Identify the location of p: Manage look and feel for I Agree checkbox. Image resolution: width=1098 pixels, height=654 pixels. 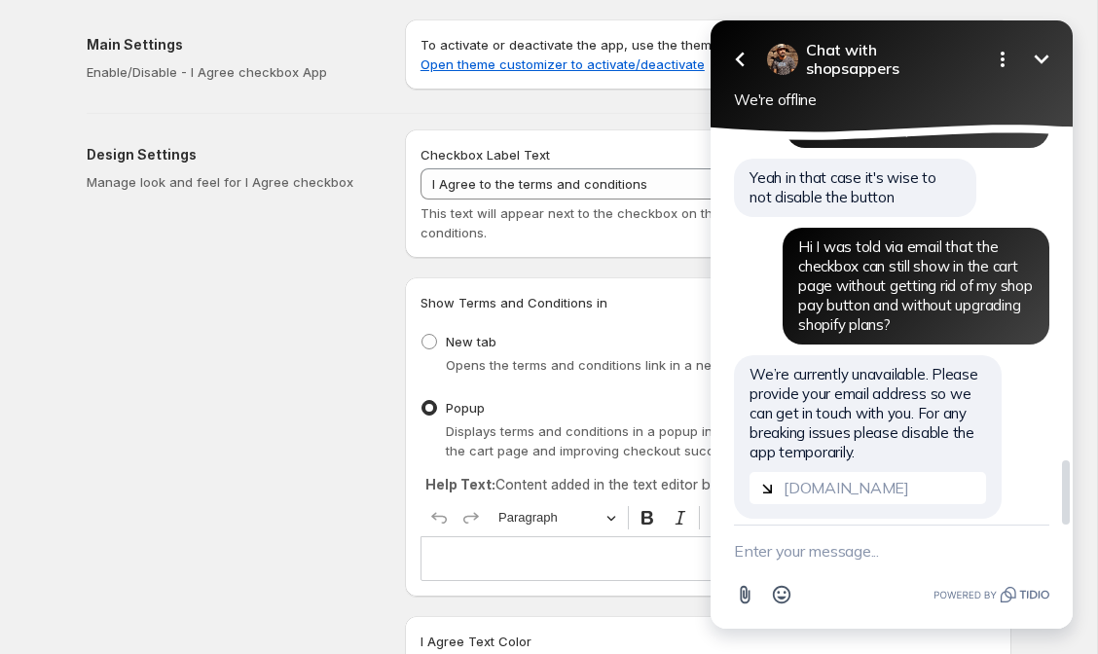
(230, 182).